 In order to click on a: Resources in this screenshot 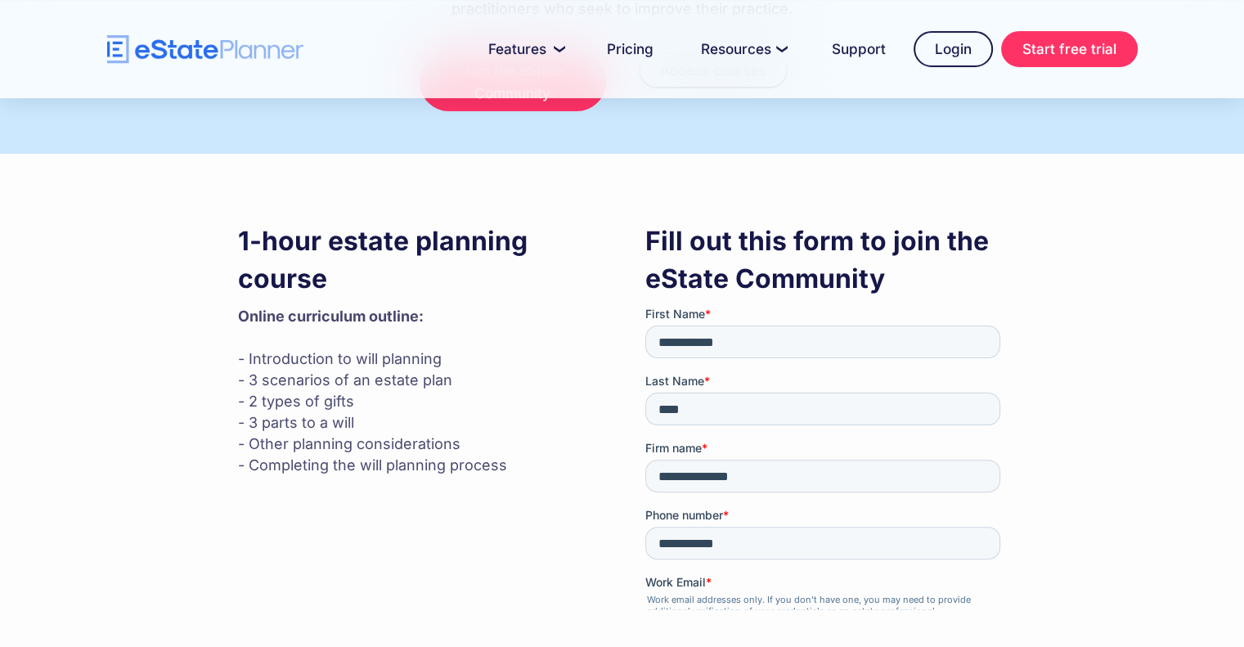, I will do `click(743, 49)`.